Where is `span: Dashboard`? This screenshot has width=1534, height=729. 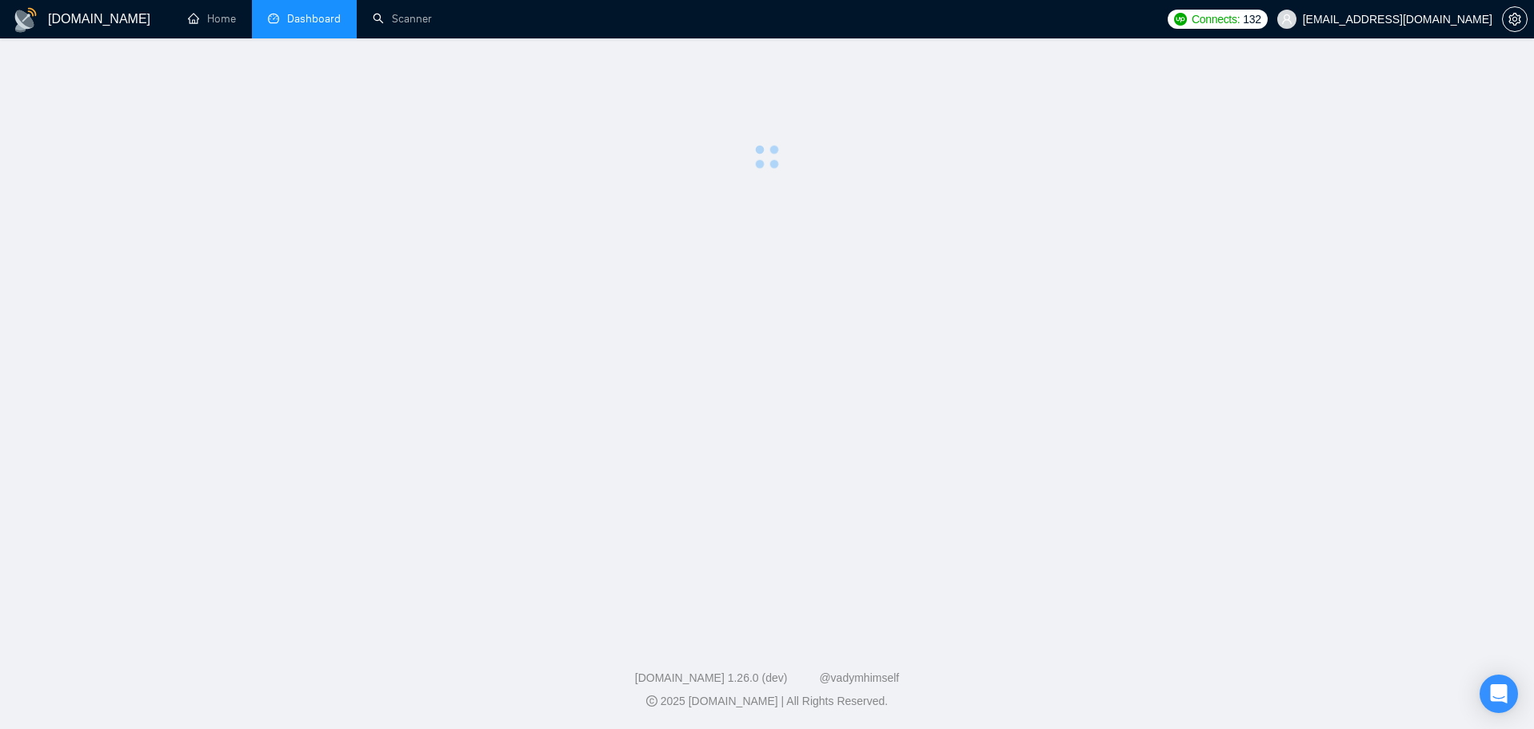 span: Dashboard is located at coordinates (313, 18).